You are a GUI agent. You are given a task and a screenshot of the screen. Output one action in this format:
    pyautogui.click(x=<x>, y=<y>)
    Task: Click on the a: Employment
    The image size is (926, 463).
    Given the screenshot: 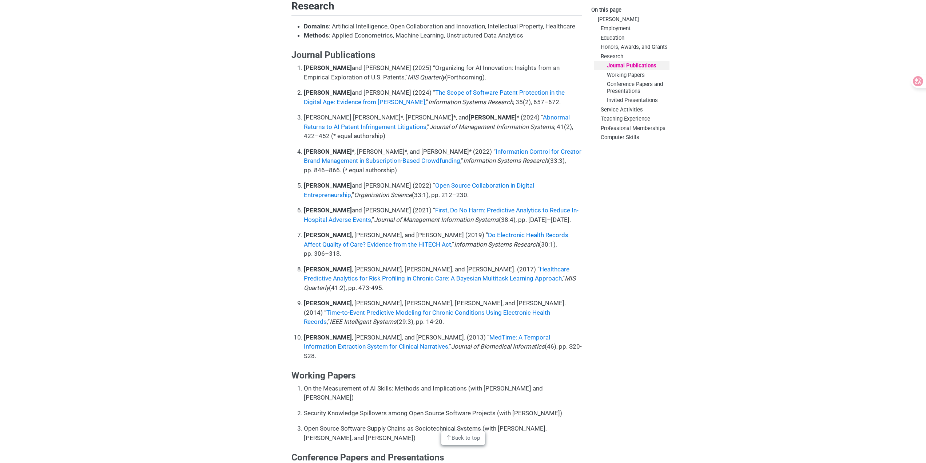 What is the action you would take?
    pyautogui.click(x=632, y=28)
    